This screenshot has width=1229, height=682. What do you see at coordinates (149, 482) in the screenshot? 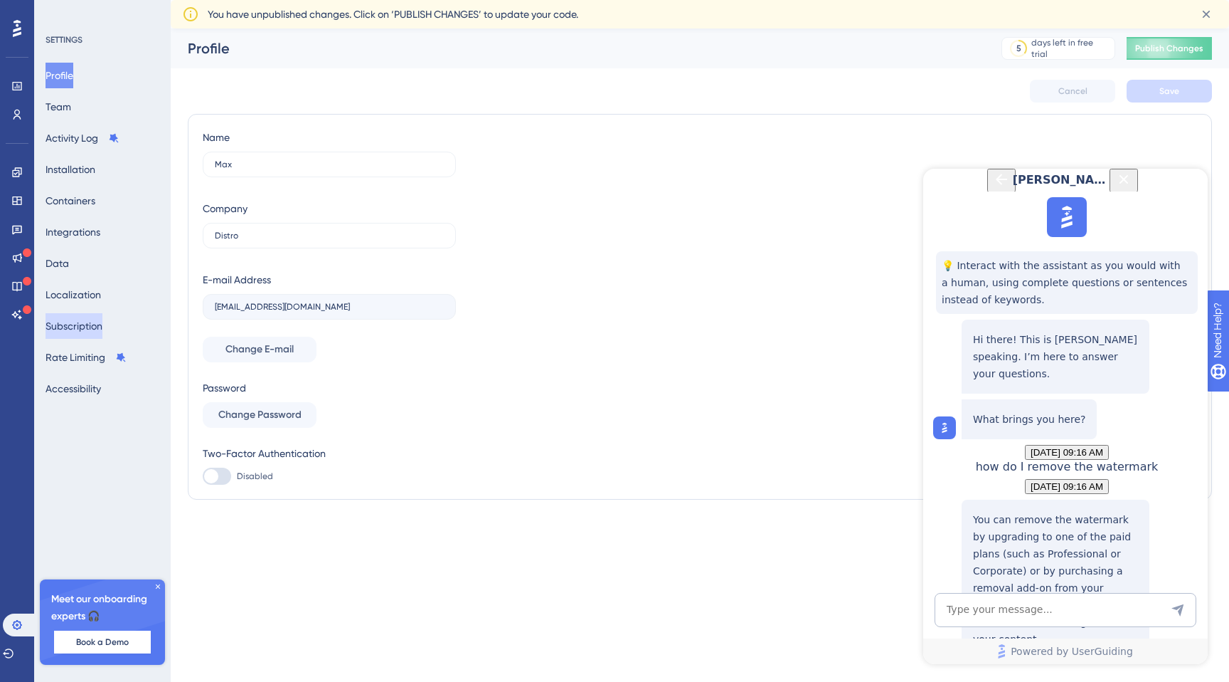
I see `span: Powered by UserGuiding` at bounding box center [149, 482].